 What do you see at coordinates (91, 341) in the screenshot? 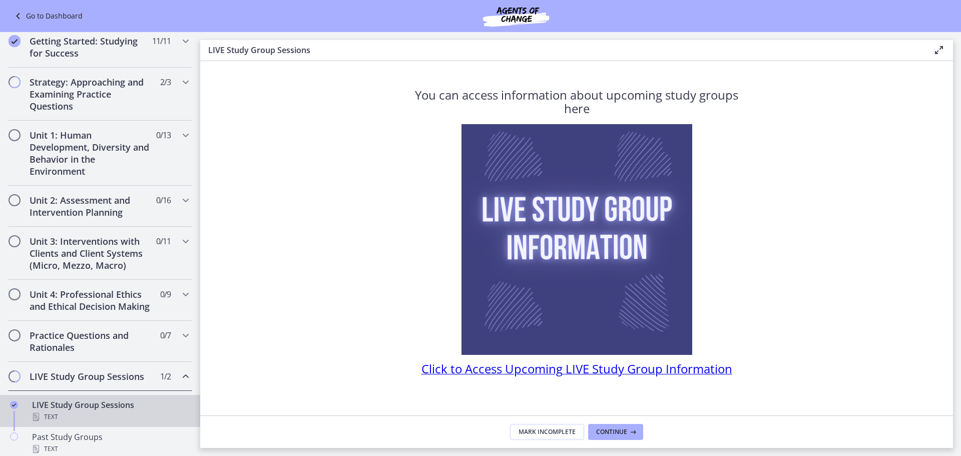
I see `h2: Practice Questions and Rationales` at bounding box center [91, 341].